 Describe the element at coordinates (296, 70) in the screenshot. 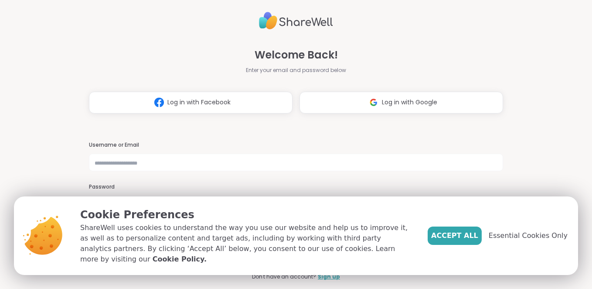

I see `span: Enter your email and password below` at that location.